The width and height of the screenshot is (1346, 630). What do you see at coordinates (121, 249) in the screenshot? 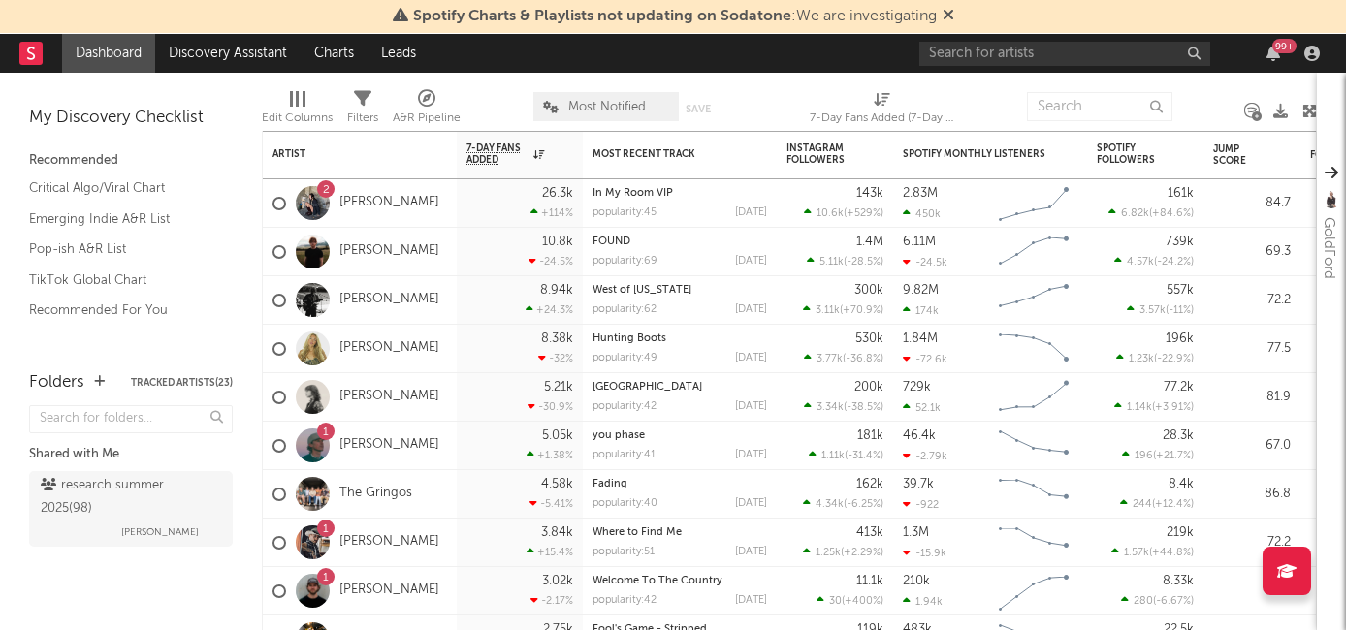
I see `a: Pop-ish A&R List` at bounding box center [121, 249].